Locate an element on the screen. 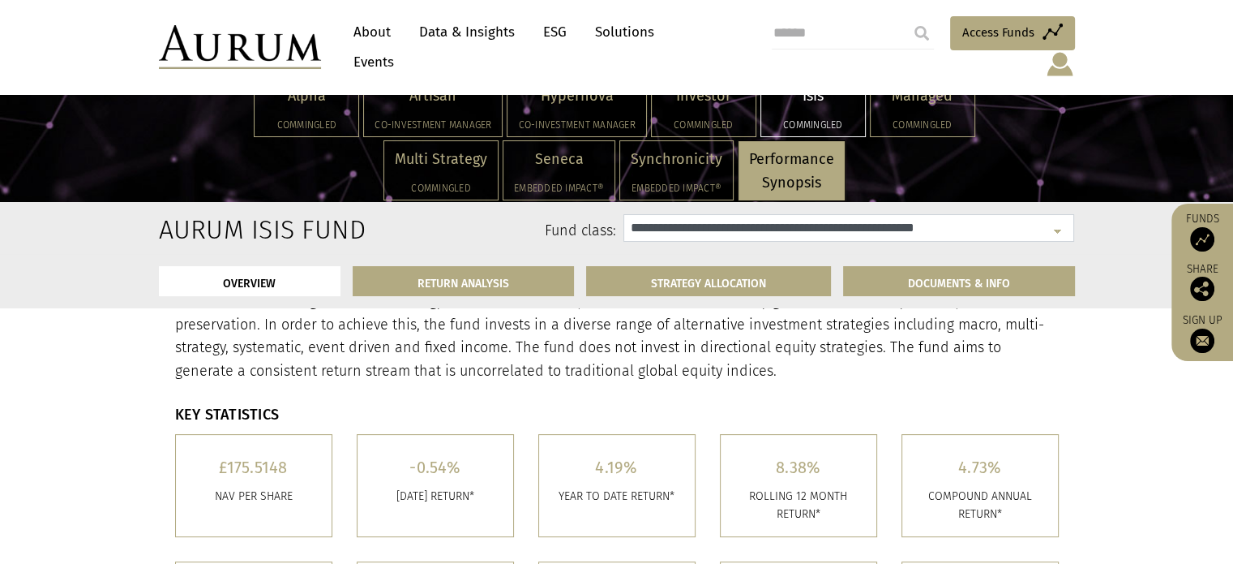  h2: Aurum Isis Fund is located at coordinates (225, 229).